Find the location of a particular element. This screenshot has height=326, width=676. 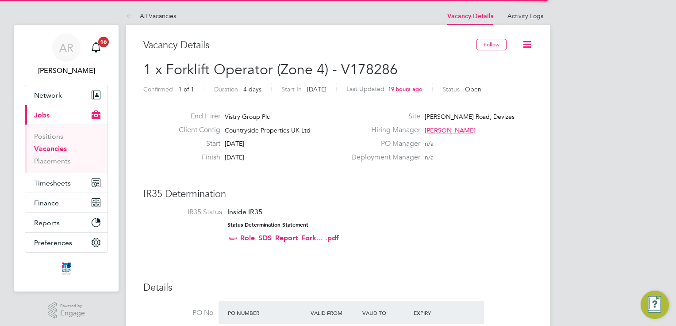

span: Preferences is located at coordinates (53, 243).